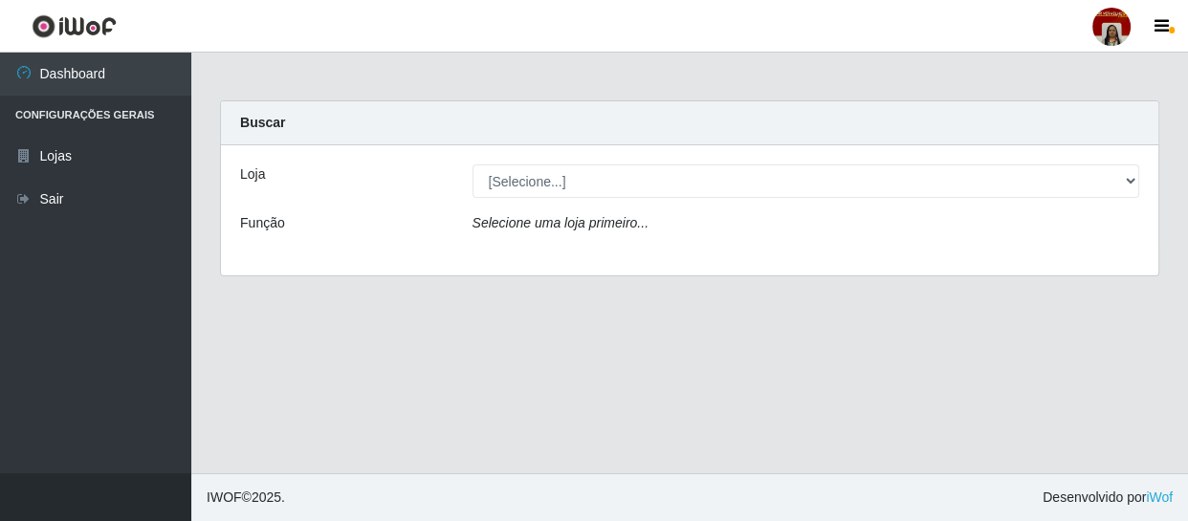 Image resolution: width=1188 pixels, height=521 pixels. What do you see at coordinates (246, 497) in the screenshot?
I see `span: © 2025 .` at bounding box center [246, 497].